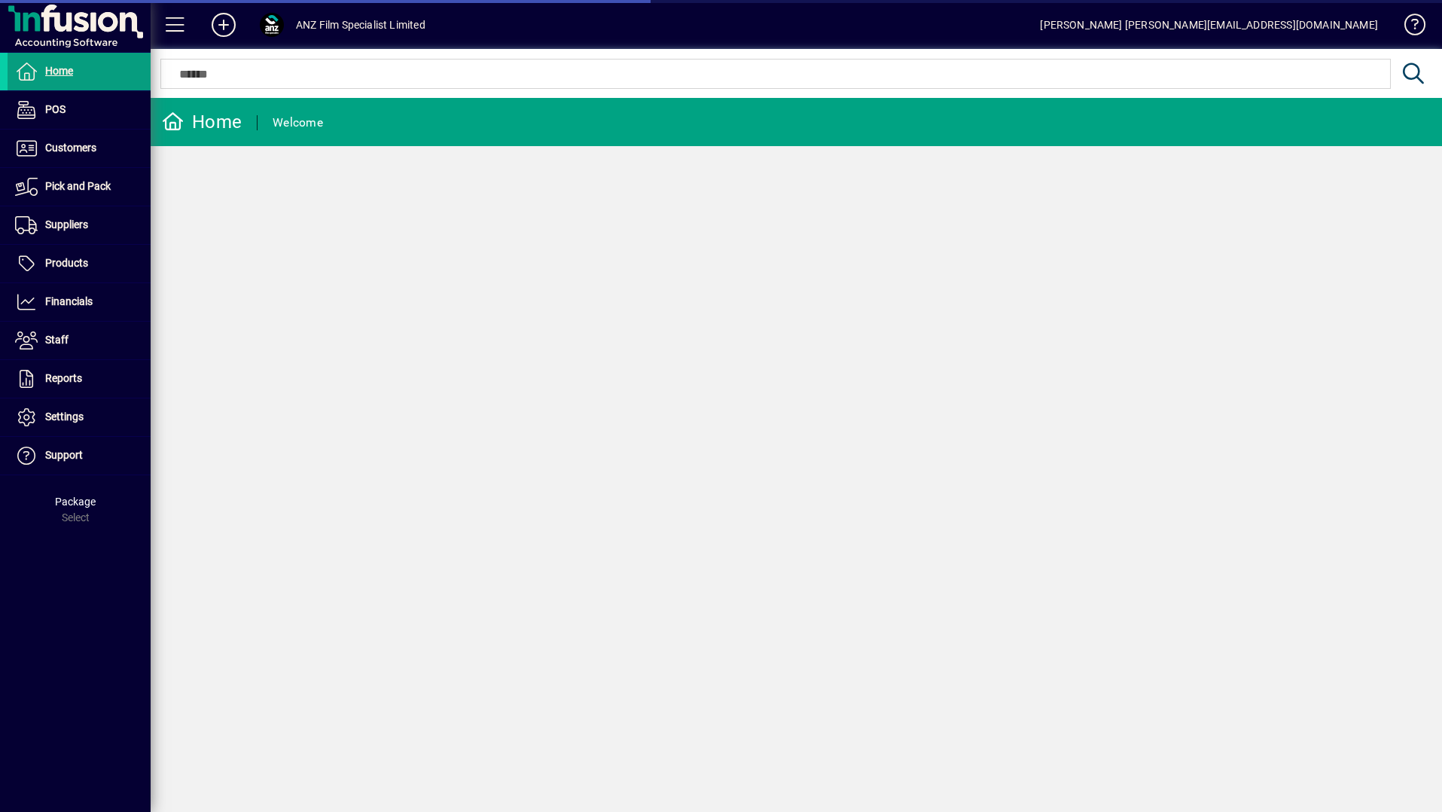 Image resolution: width=1442 pixels, height=812 pixels. Describe the element at coordinates (63, 378) in the screenshot. I see `span: Reports` at that location.